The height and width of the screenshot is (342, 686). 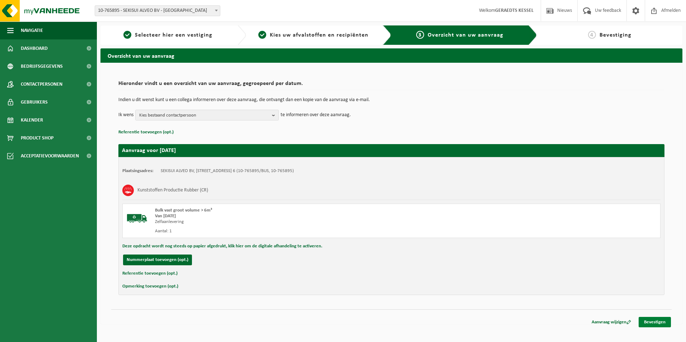 What do you see at coordinates (207, 115) in the screenshot?
I see `button: Kies bestaand contactpersoon` at bounding box center [207, 115].